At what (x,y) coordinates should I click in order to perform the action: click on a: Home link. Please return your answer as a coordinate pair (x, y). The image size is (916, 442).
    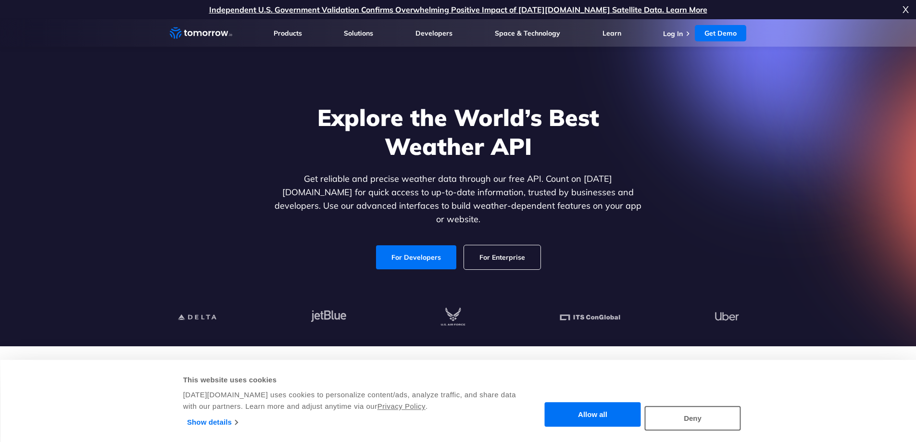
    Looking at the image, I should click on (201, 33).